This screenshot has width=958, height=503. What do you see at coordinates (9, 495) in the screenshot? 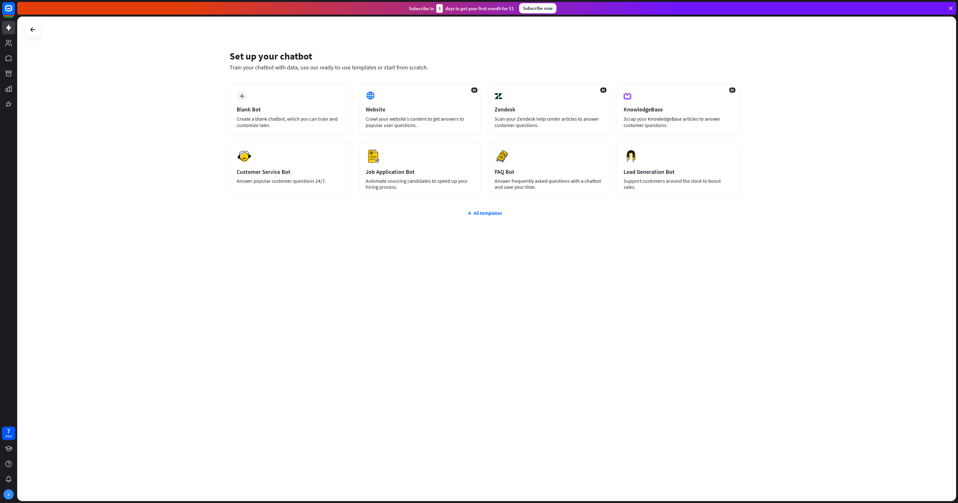
I see `div: V` at bounding box center [9, 495].